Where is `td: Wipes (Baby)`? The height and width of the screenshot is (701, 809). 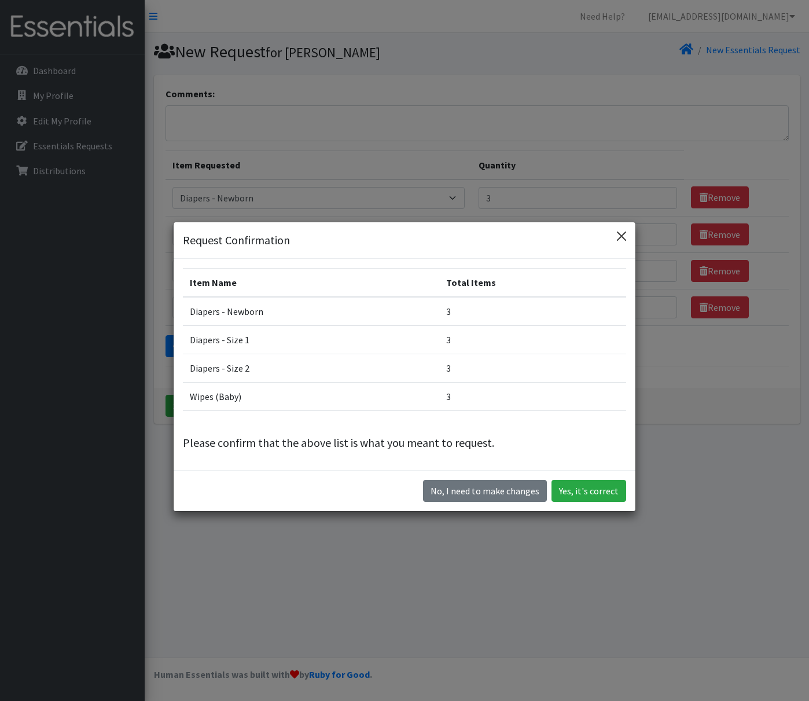 td: Wipes (Baby) is located at coordinates (311, 396).